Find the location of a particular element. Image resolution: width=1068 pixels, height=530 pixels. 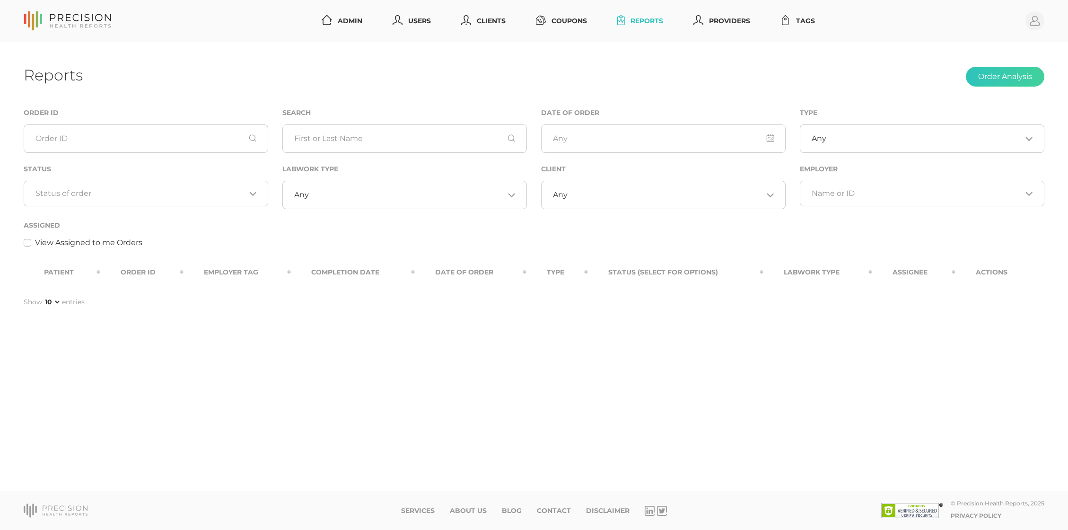

label: Search is located at coordinates (297, 113).